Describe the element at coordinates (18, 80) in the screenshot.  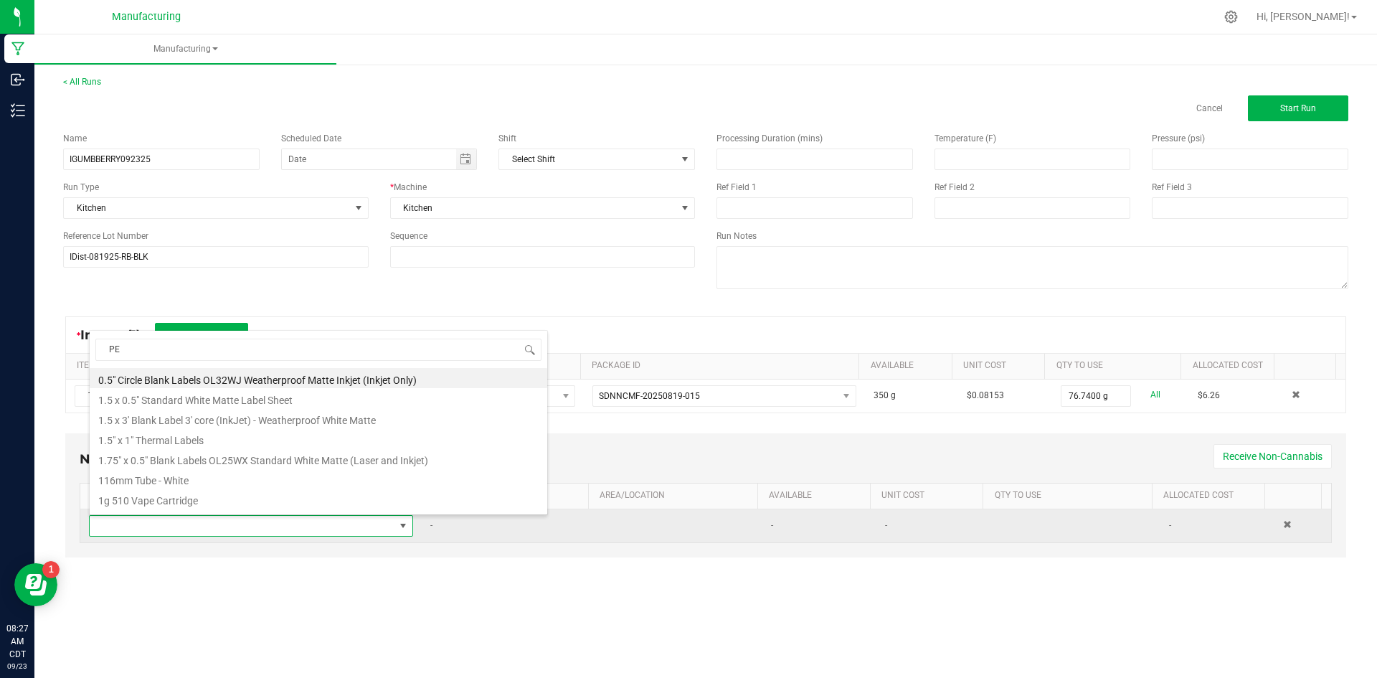
I see `inline-svg: Inbound` at that location.